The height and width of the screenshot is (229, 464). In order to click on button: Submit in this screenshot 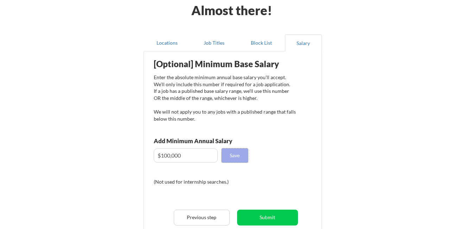, I will do `click(267, 217)`.